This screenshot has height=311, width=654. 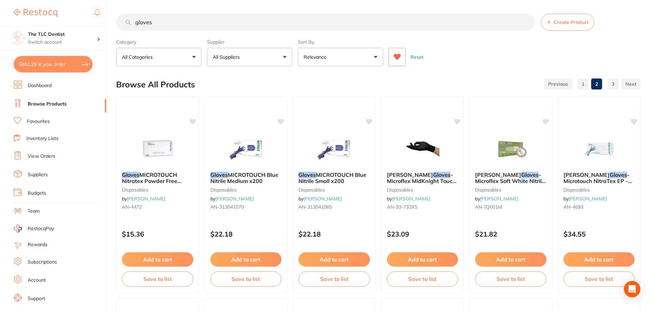 I want to click on button: $651.29 in your order, so click(x=53, y=64).